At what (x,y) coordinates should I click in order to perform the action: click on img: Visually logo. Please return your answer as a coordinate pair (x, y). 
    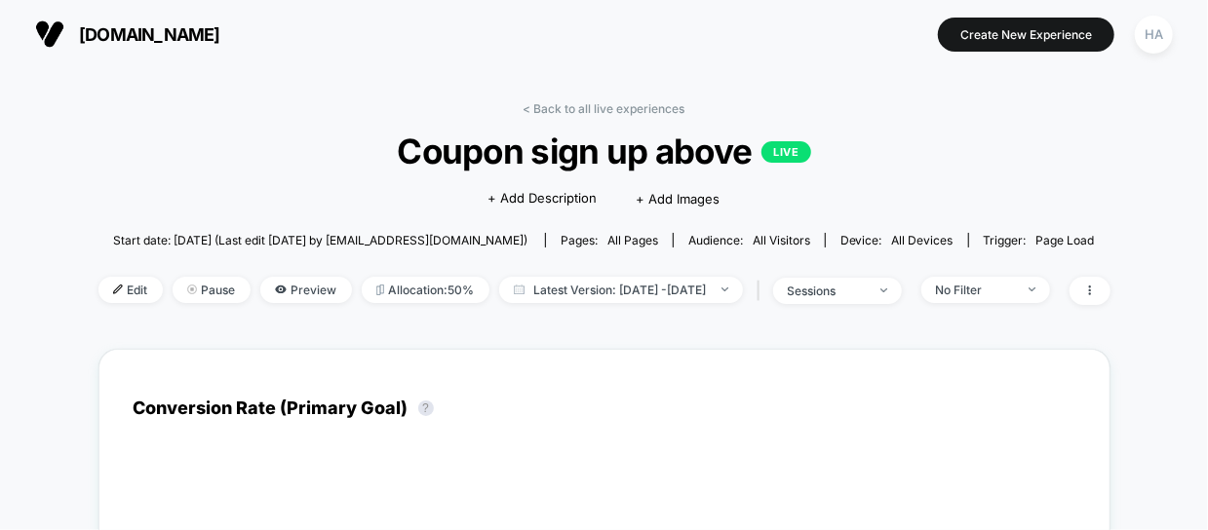
    Looking at the image, I should click on (50, 34).